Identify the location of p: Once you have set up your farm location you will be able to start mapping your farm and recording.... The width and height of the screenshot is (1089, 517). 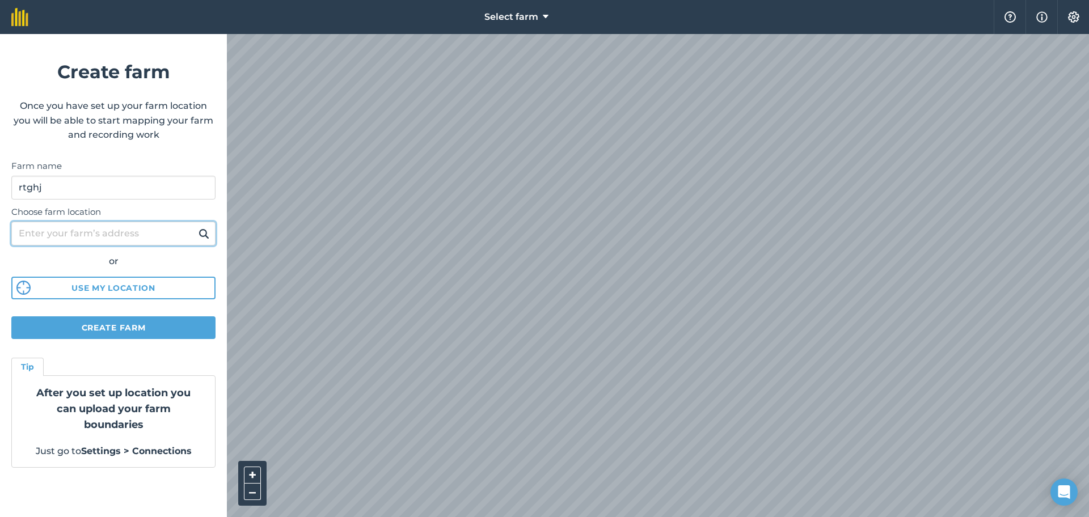
(113, 120).